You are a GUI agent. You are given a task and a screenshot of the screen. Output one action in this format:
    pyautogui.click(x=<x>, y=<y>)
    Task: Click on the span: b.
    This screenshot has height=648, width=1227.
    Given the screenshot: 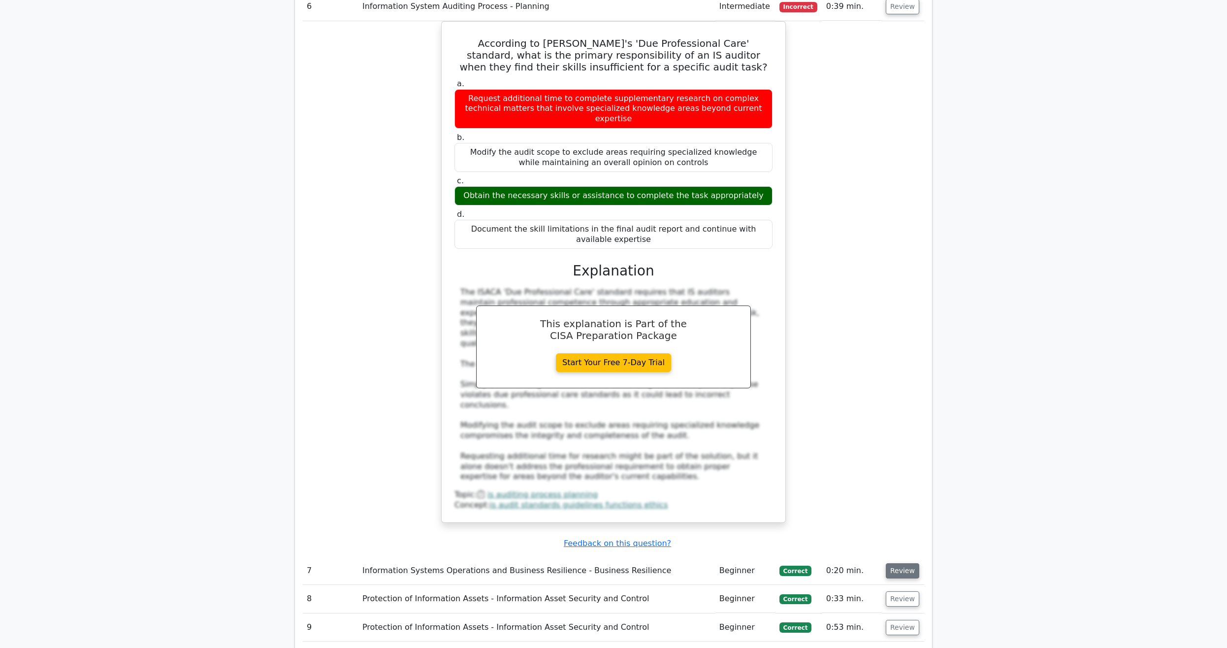 What is the action you would take?
    pyautogui.click(x=460, y=137)
    